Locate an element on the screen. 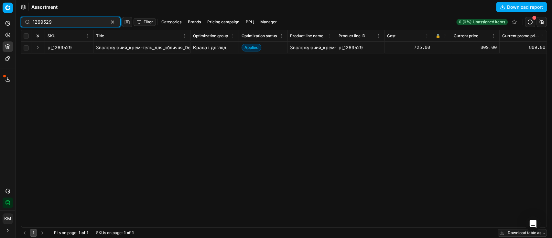  span: Unassigned items is located at coordinates (489, 22).